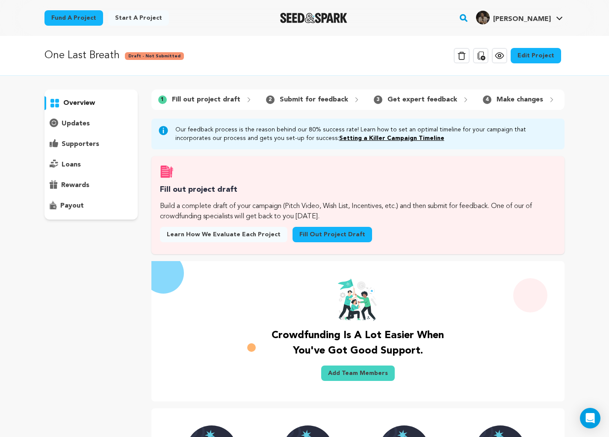 The height and width of the screenshot is (437, 609). Describe the element at coordinates (366, 134) in the screenshot. I see `p: Our feedback process is the reason behind our 80% success rate! Learn how to set an optimal timel...` at that location.